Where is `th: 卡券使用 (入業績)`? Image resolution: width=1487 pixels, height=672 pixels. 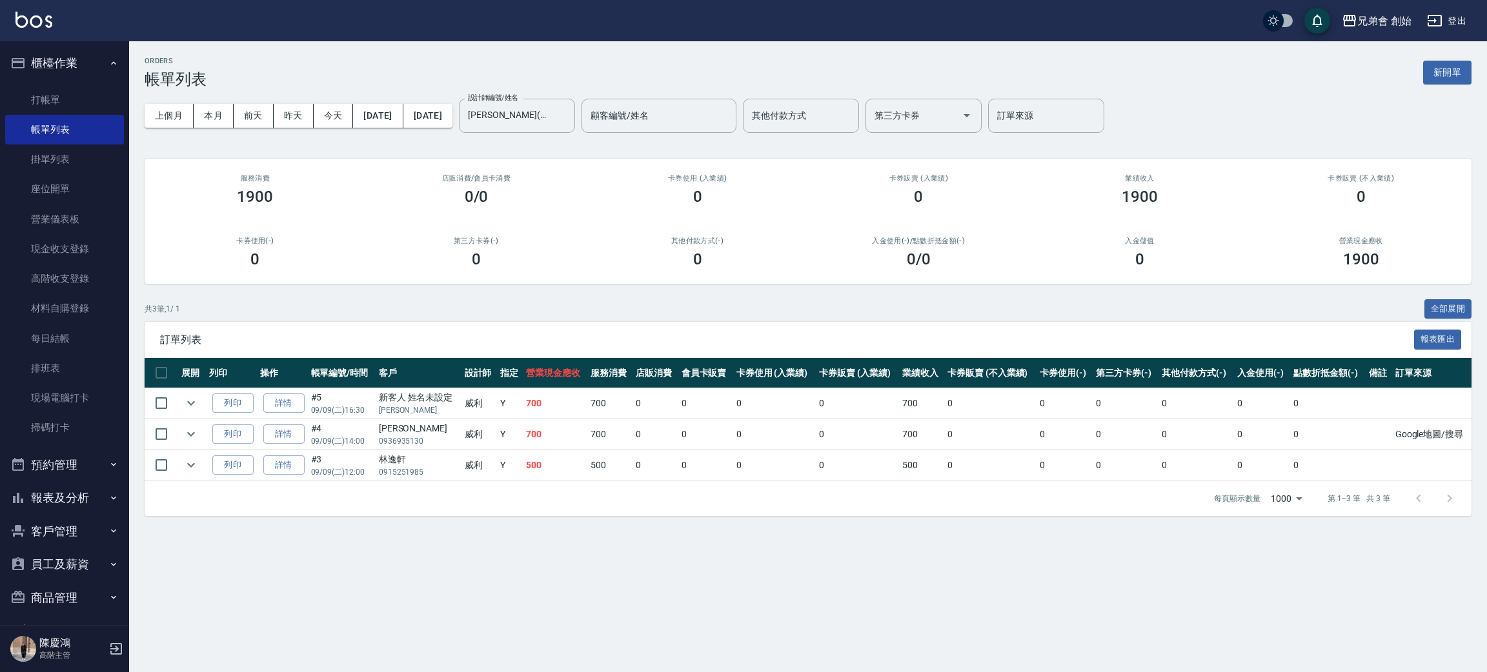 th: 卡券使用 (入業績) is located at coordinates (774, 373).